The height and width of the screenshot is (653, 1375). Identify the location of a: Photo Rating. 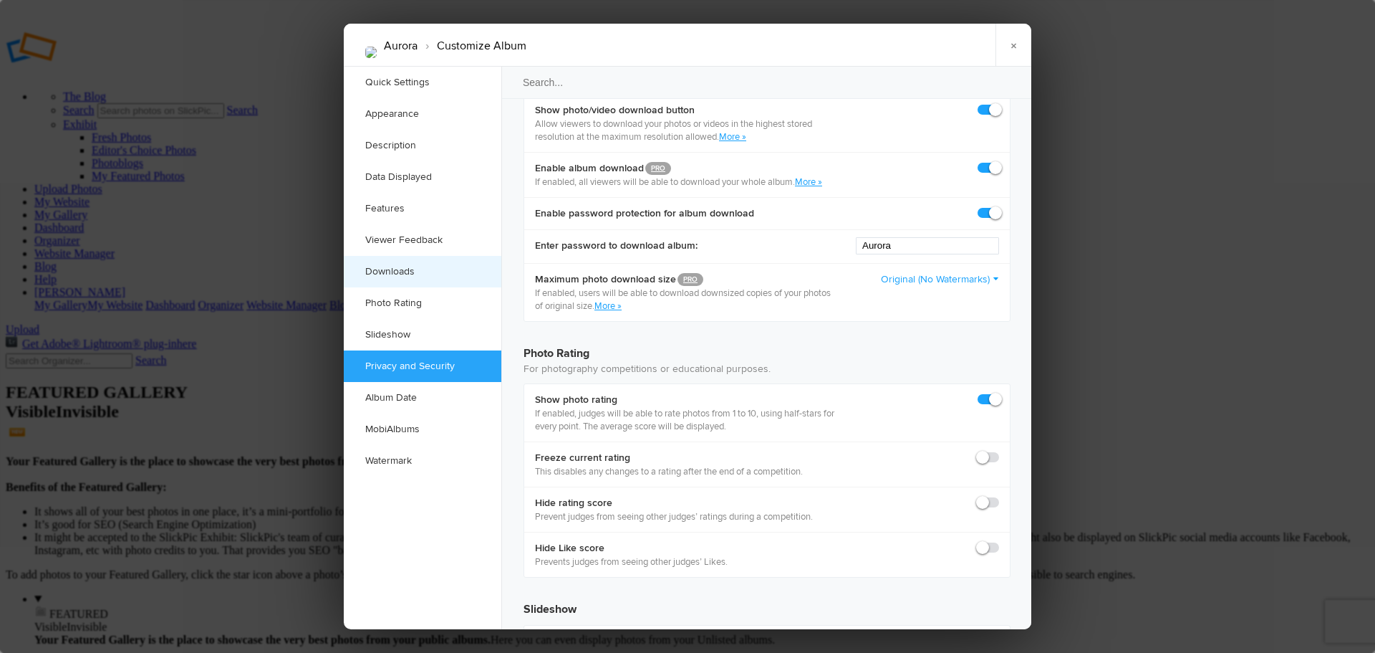
(423, 303).